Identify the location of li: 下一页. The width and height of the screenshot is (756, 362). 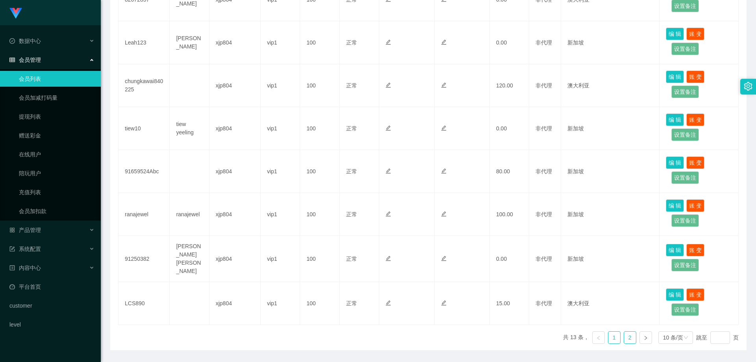
(646, 338).